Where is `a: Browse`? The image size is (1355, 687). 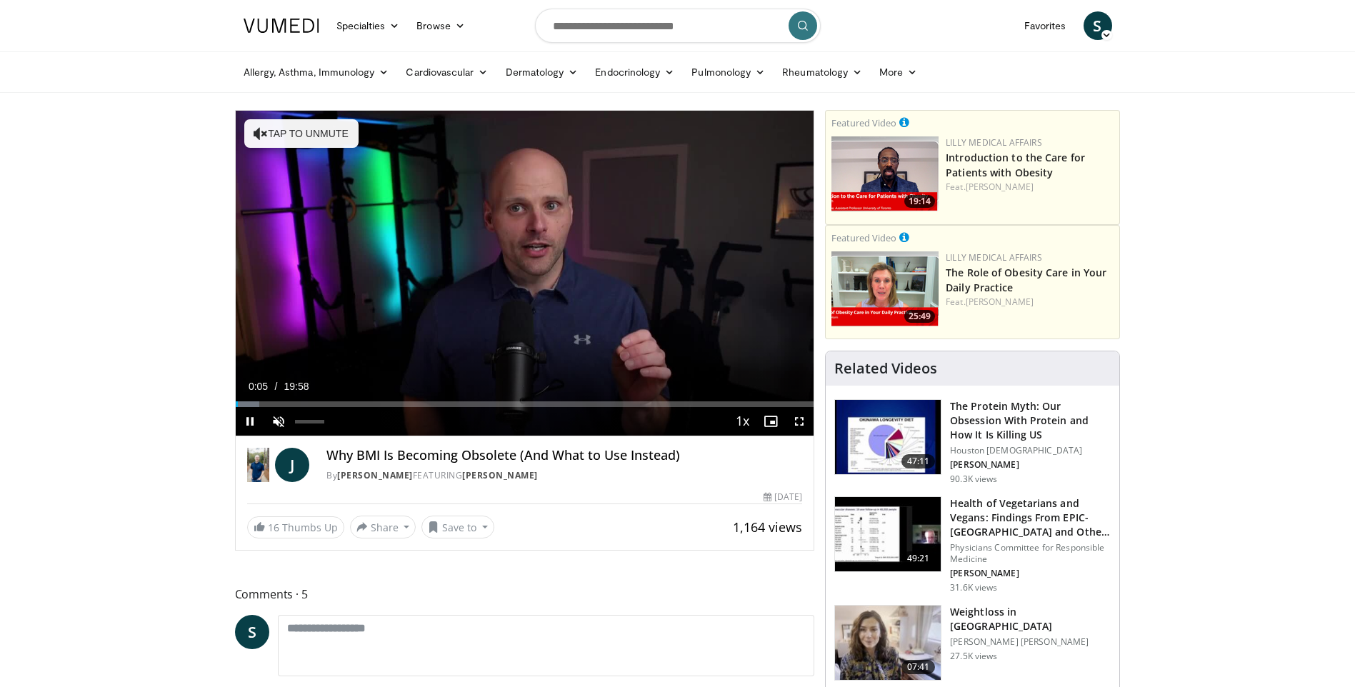
a: Browse is located at coordinates (441, 26).